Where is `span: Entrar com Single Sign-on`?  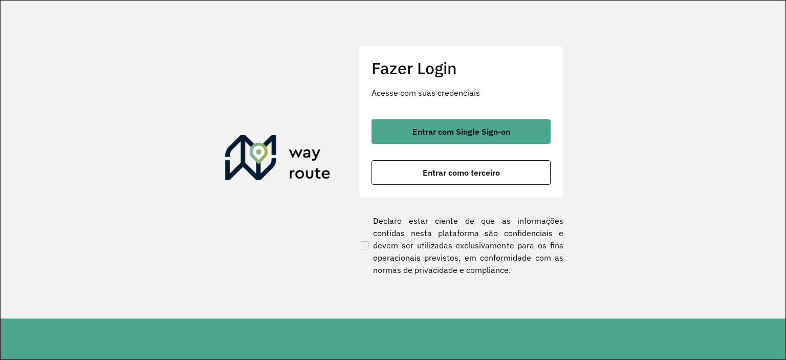
span: Entrar com Single Sign-on is located at coordinates (461, 132).